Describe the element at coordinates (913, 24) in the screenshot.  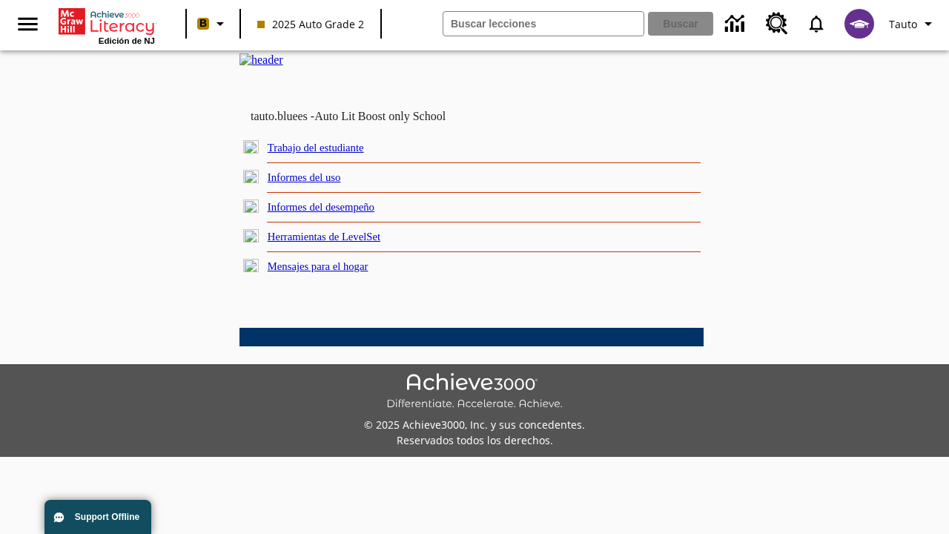
I see `button: Perfil/Configuración` at that location.